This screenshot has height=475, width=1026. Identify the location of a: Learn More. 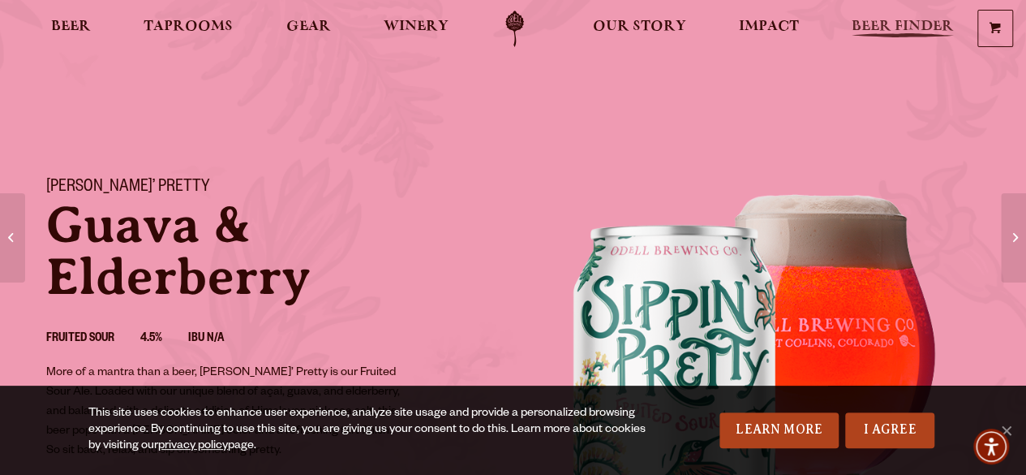
(779, 430).